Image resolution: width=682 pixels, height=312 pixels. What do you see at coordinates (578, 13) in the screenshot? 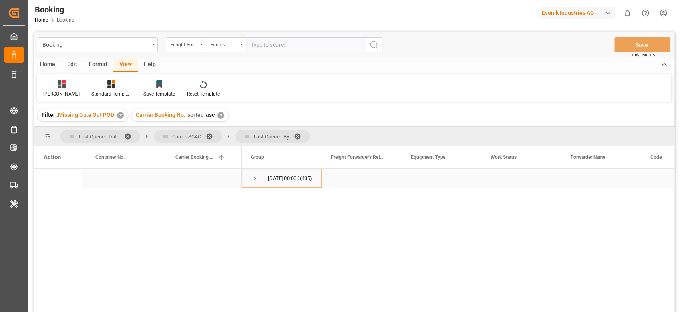
I see `button: Evonik Industries AG` at bounding box center [578, 13].